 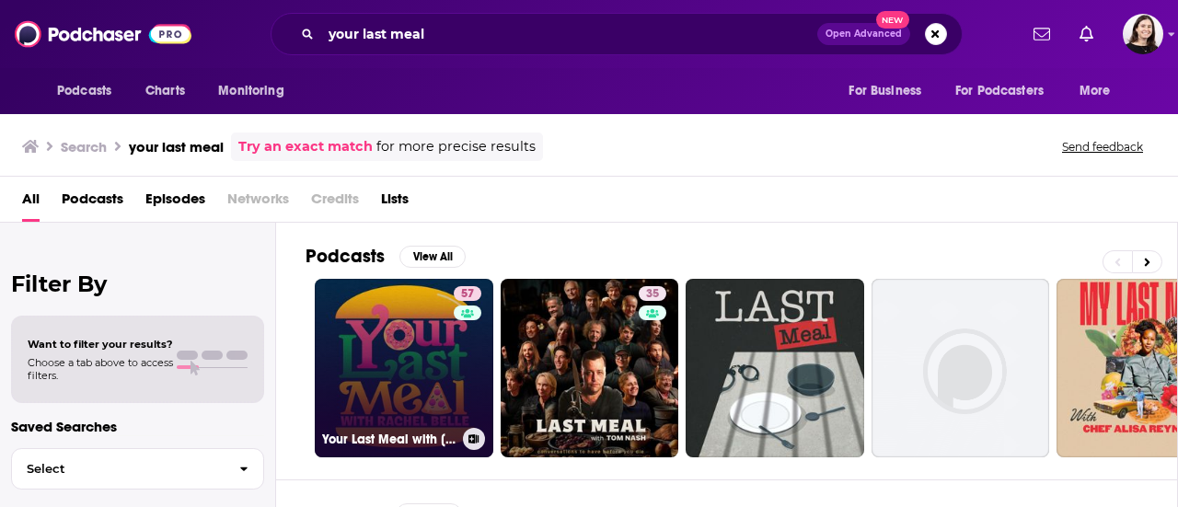 What do you see at coordinates (864, 34) in the screenshot?
I see `button: Open AdvancedNew` at bounding box center [864, 34].